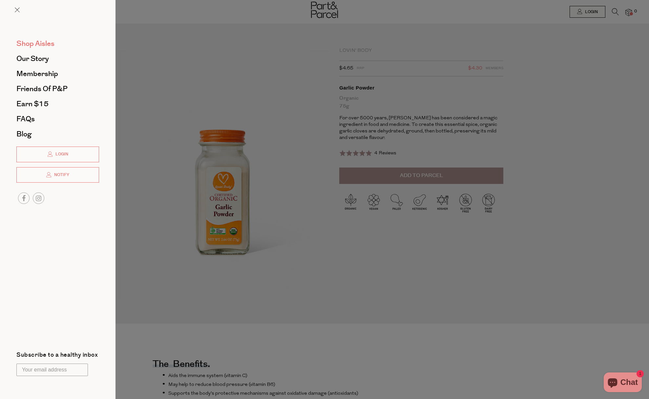 The width and height of the screenshot is (649, 399). Describe the element at coordinates (58, 89) in the screenshot. I see `a: Friends of P&P` at that location.